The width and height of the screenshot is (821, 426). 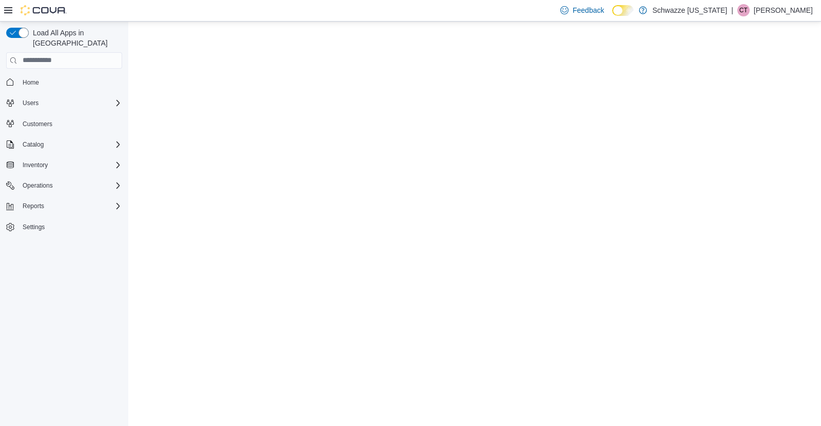 What do you see at coordinates (31, 83) in the screenshot?
I see `a: Home` at bounding box center [31, 83].